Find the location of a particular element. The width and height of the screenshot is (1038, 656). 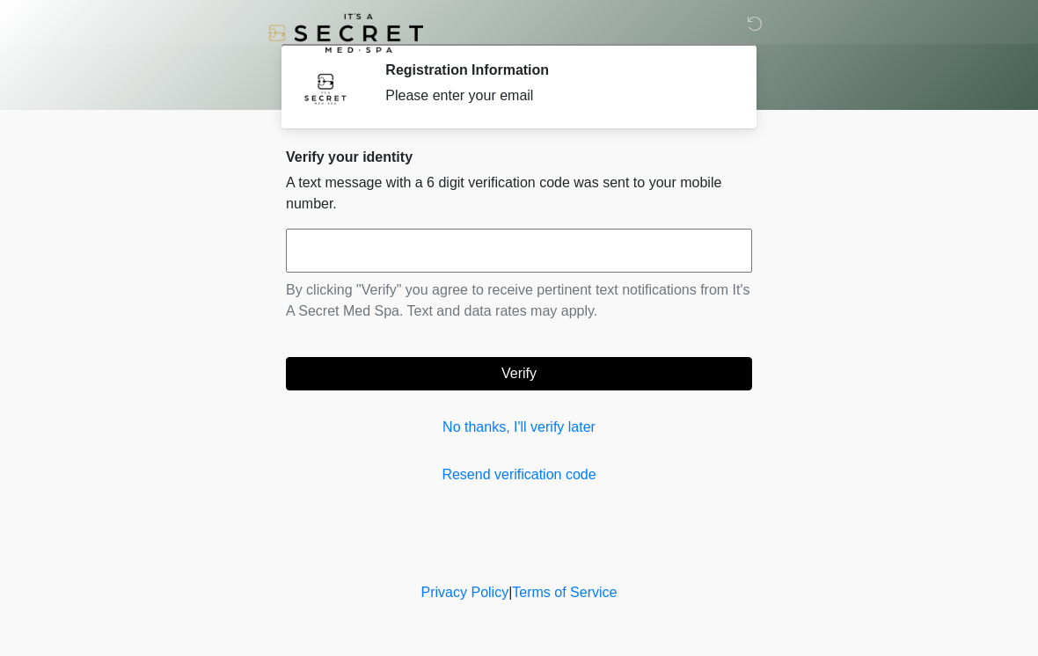

h2: Verify your identity is located at coordinates (519, 157).